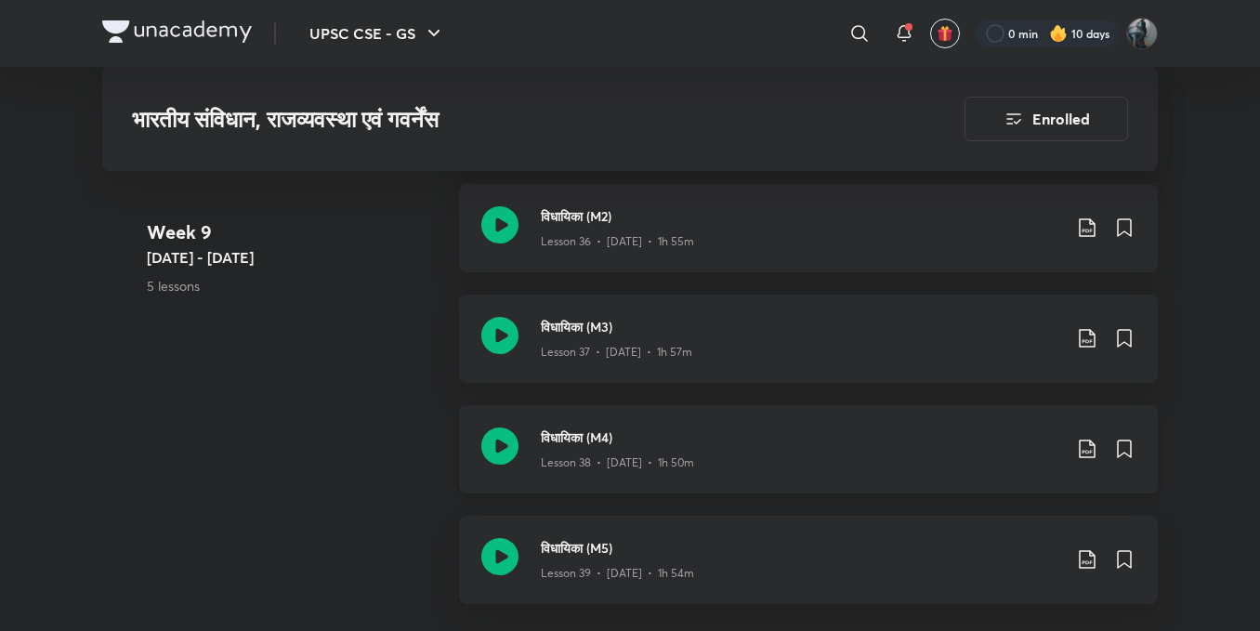 The height and width of the screenshot is (631, 1260). What do you see at coordinates (945, 33) in the screenshot?
I see `img: avatar` at bounding box center [945, 33].